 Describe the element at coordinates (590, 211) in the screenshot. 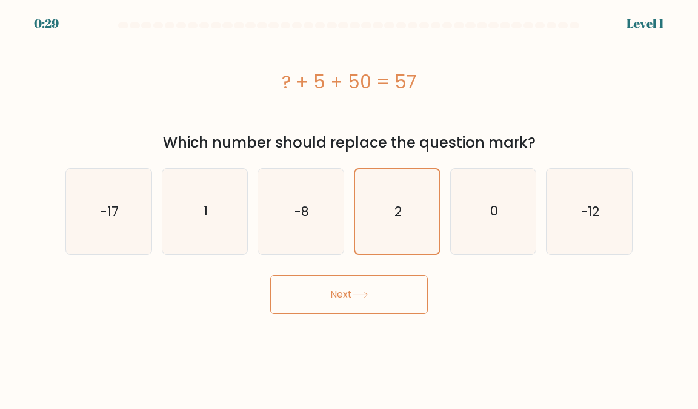

I see `text: -12` at that location.